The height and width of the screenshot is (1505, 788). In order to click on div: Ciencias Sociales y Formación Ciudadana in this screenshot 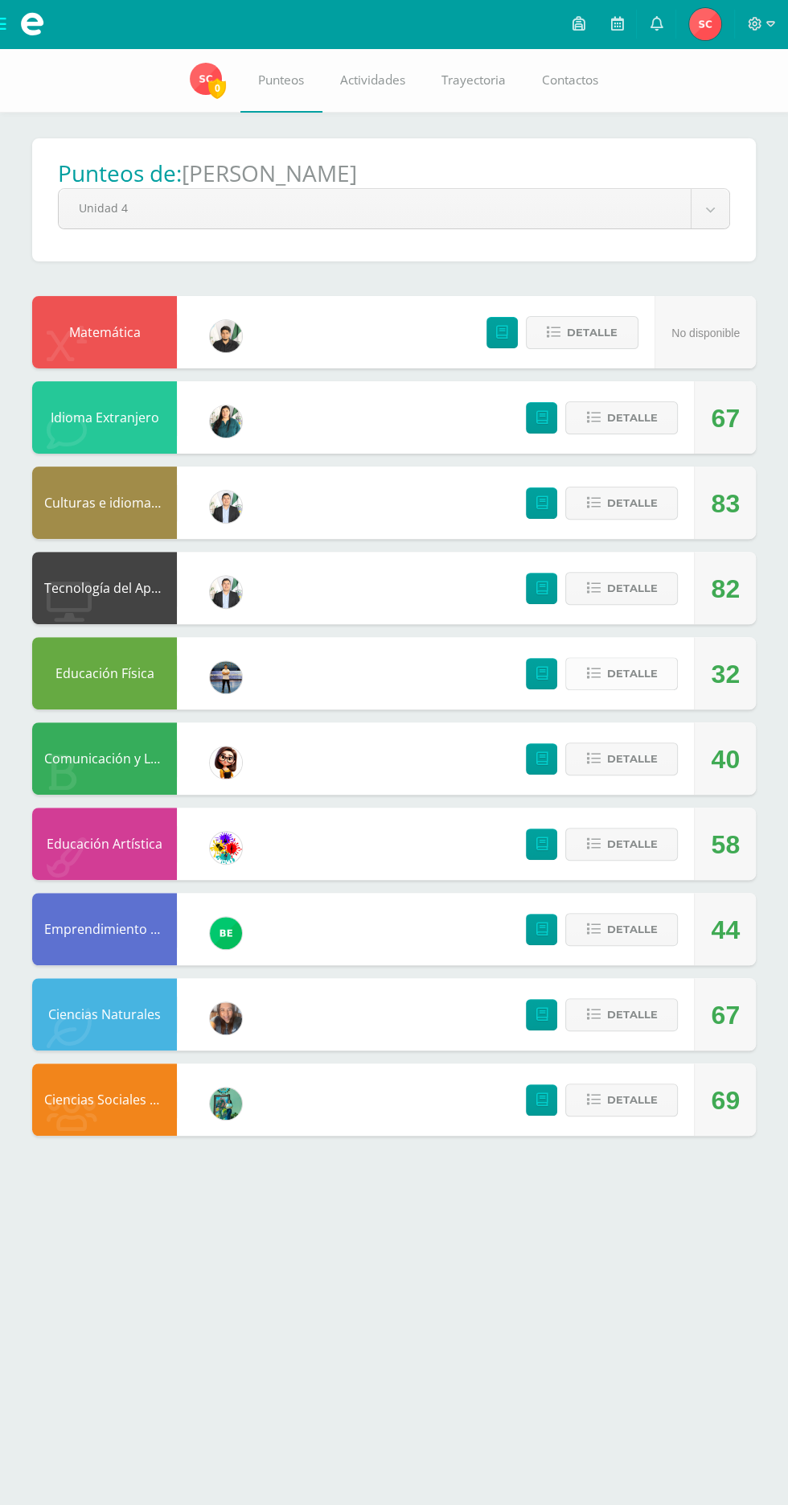, I will do `click(105, 1100)`.